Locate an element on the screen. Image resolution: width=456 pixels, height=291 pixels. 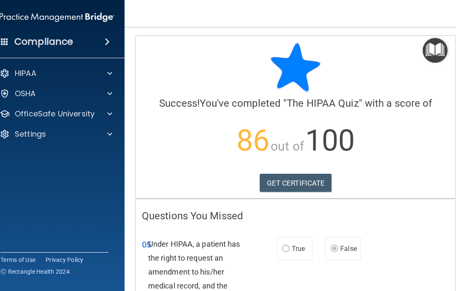
h4: Questions You Missed is located at coordinates (295, 216).